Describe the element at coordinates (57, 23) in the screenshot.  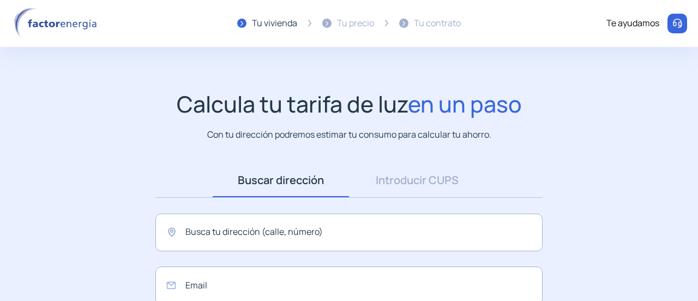
I see `img: logo factor` at that location.